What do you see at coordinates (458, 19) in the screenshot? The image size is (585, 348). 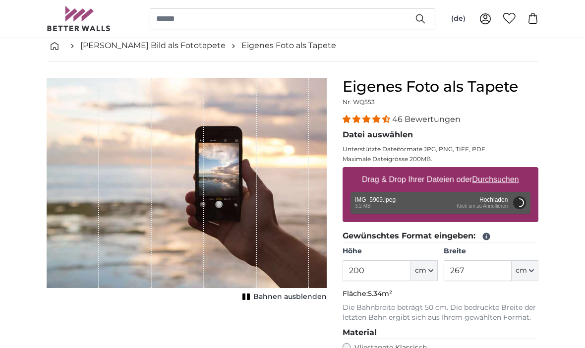 I see `button: (de)` at bounding box center [458, 19].